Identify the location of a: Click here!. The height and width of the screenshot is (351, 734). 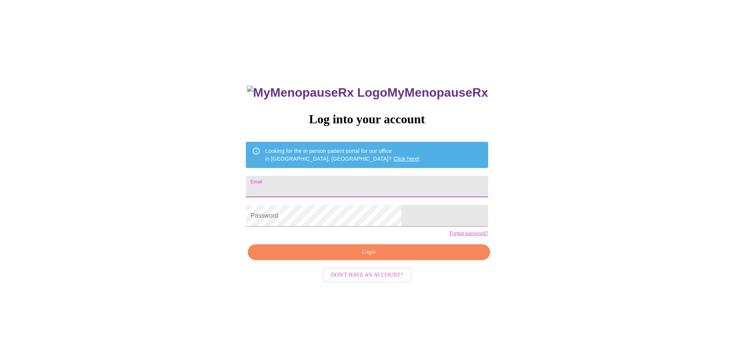
(406, 159).